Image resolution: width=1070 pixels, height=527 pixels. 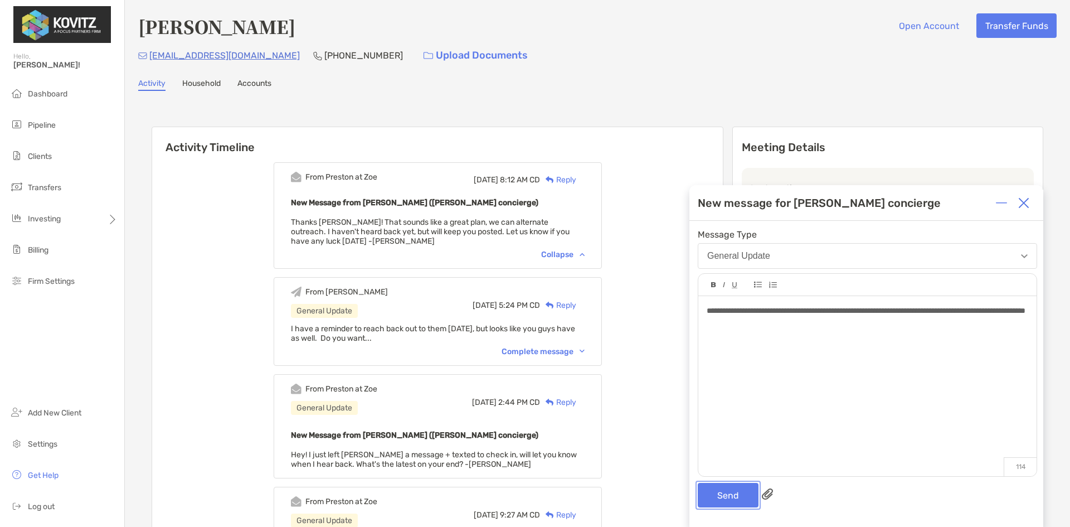 What do you see at coordinates (40, 156) in the screenshot?
I see `span: Clients` at bounding box center [40, 156].